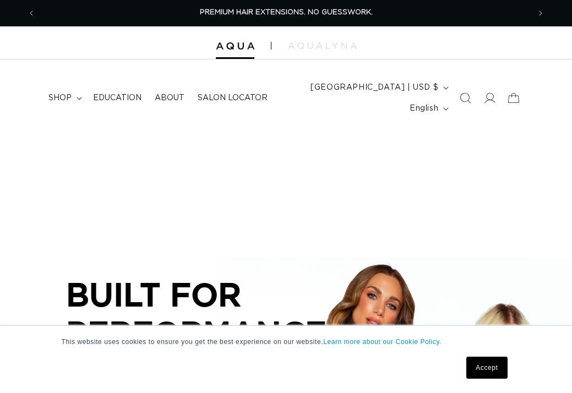  I want to click on a: Education, so click(117, 98).